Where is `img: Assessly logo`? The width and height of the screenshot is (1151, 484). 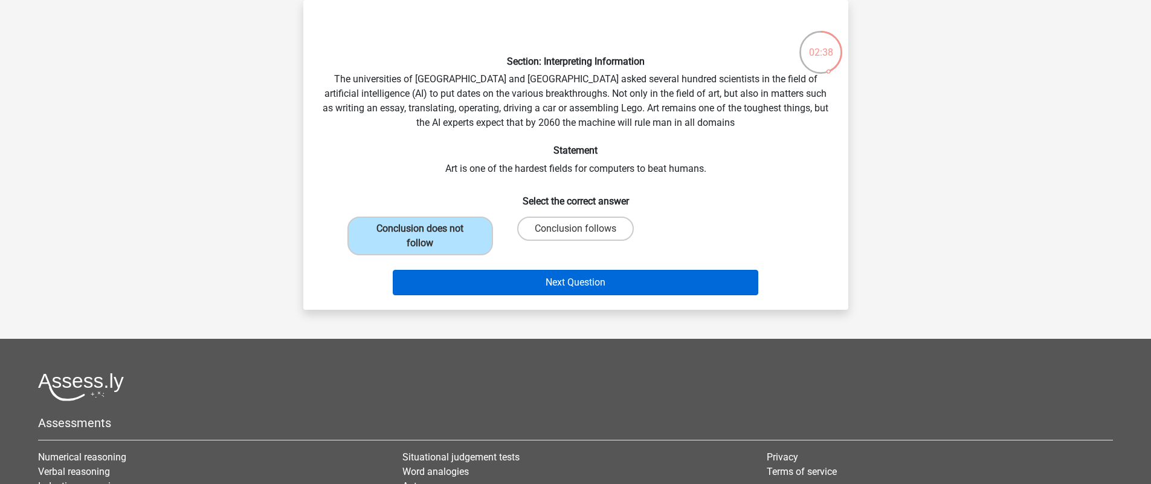 img: Assessly logo is located at coordinates (81, 386).